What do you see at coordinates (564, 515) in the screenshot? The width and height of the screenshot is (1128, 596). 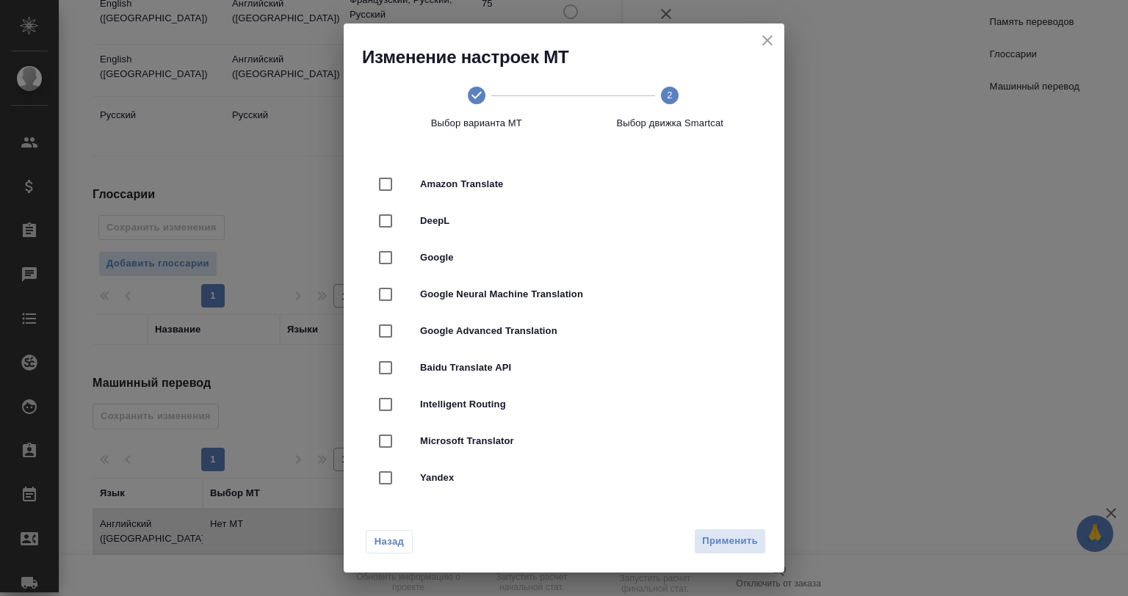 I see `div: OpenAI GPT` at bounding box center [564, 515].